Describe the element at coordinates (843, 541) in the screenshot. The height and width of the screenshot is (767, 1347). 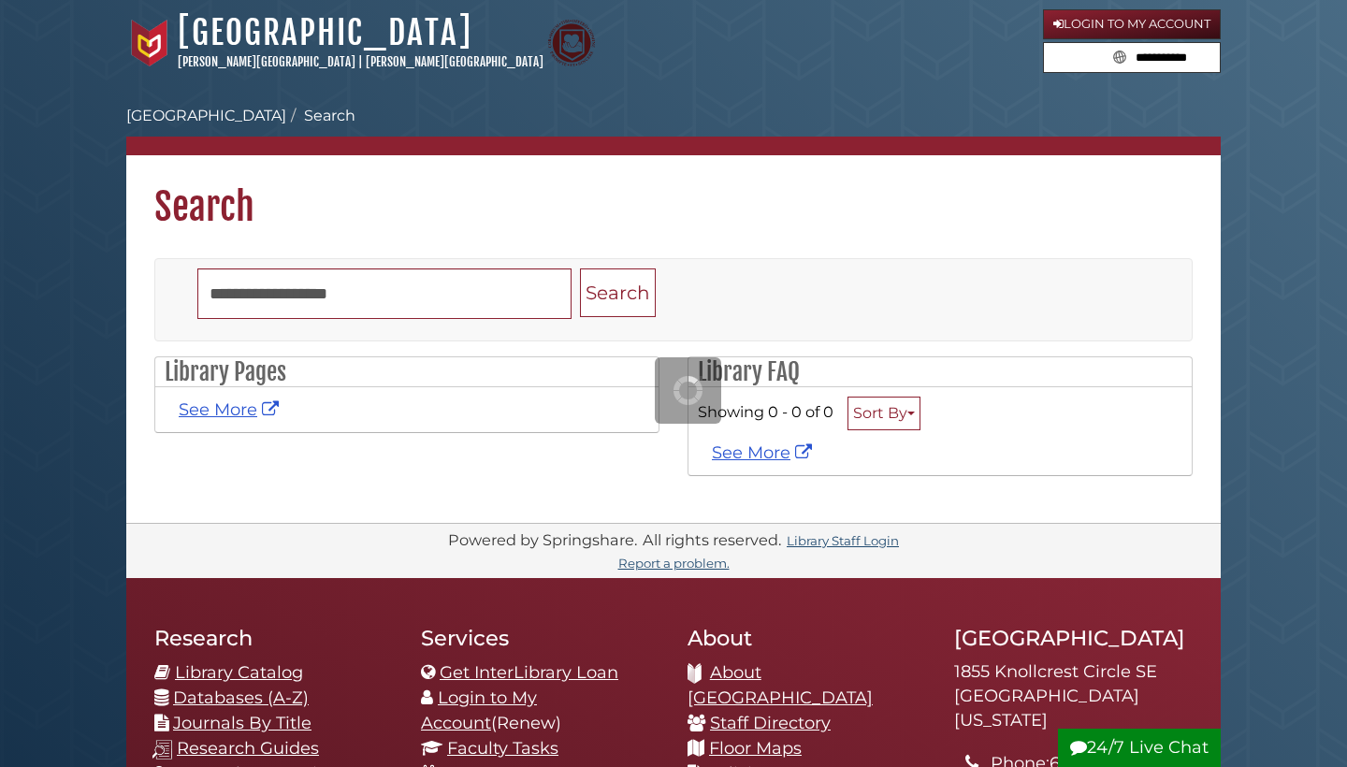
I see `a: Library Staff Login` at that location.